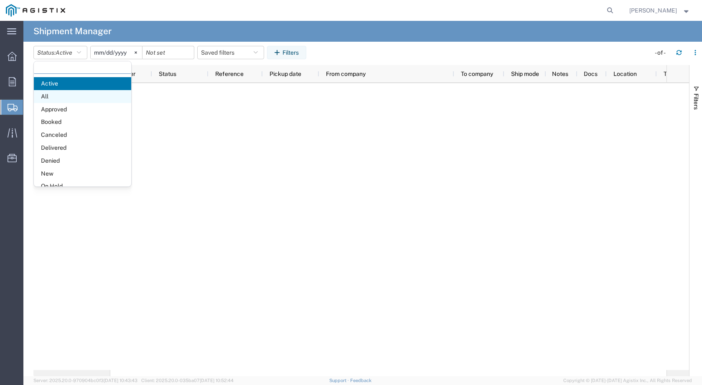 This screenshot has height=385, width=702. Describe the element at coordinates (82, 174) in the screenshot. I see `span: New` at that location.